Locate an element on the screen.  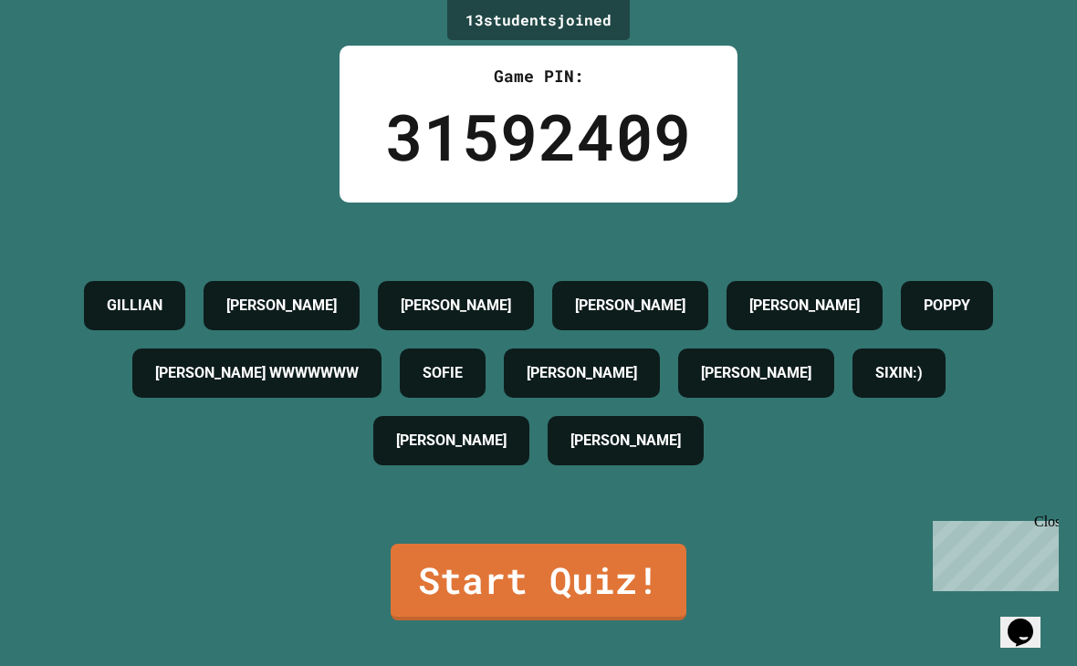
div: 31592409 is located at coordinates (539, 136).